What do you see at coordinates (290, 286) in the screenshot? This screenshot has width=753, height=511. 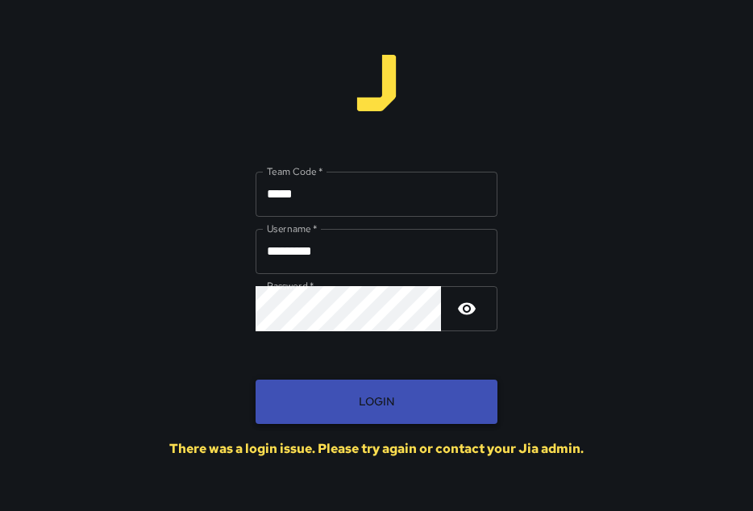 I see `label: Password` at bounding box center [290, 286].